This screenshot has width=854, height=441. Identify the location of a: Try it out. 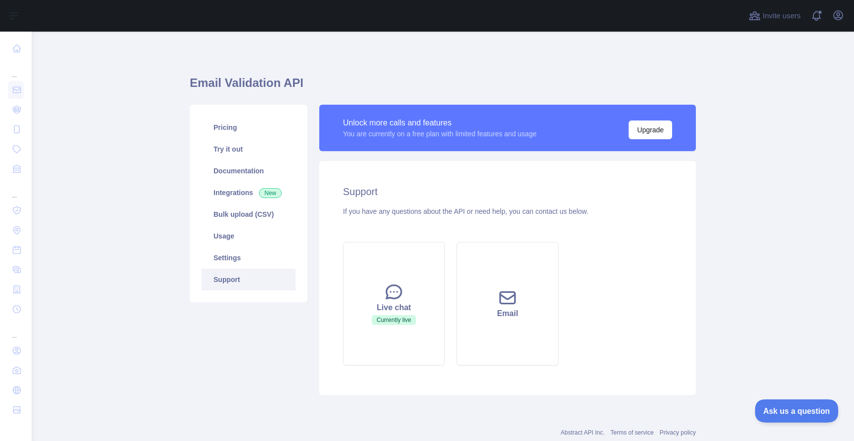
(249, 149).